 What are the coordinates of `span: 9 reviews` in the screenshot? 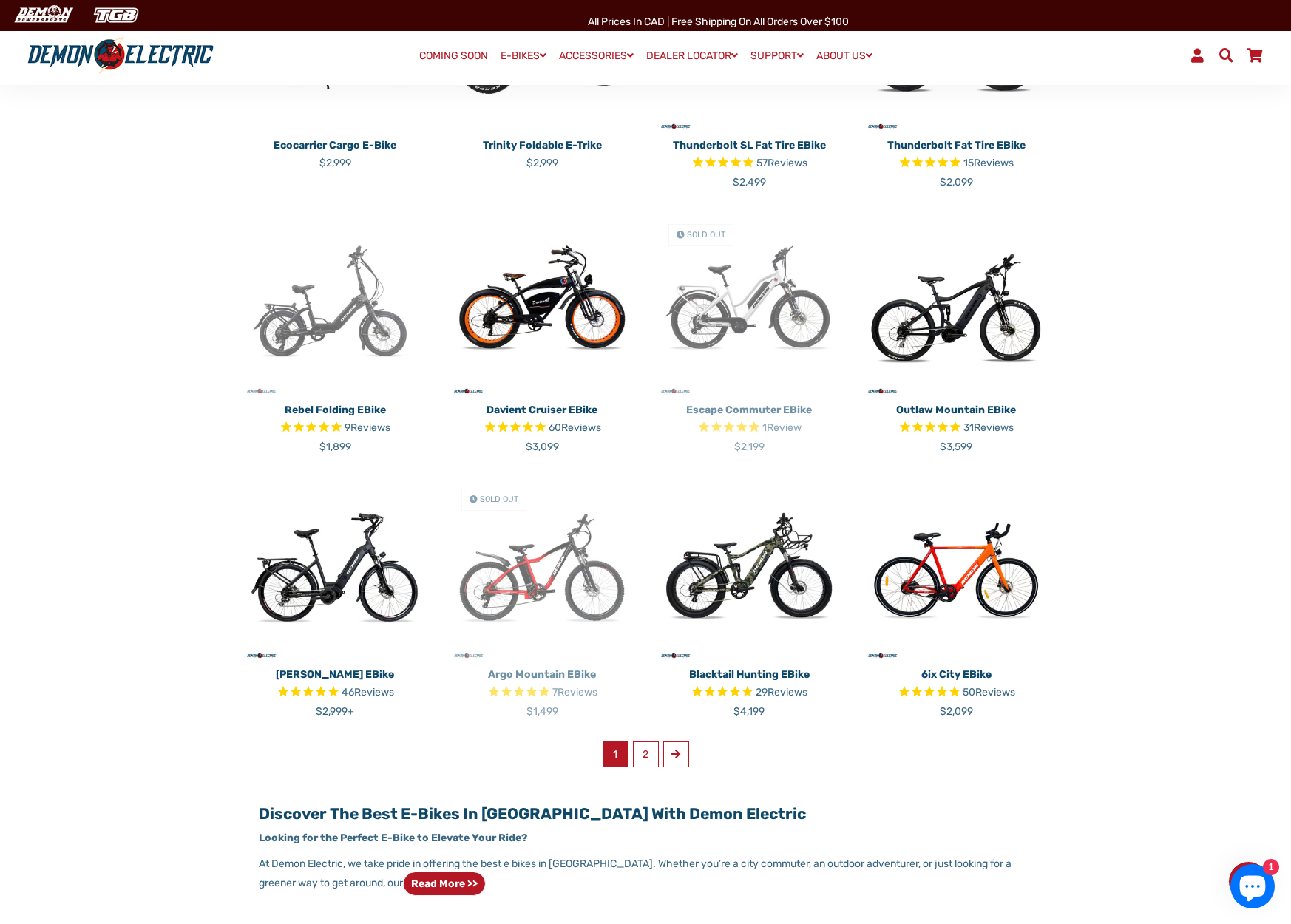 It's located at (367, 427).